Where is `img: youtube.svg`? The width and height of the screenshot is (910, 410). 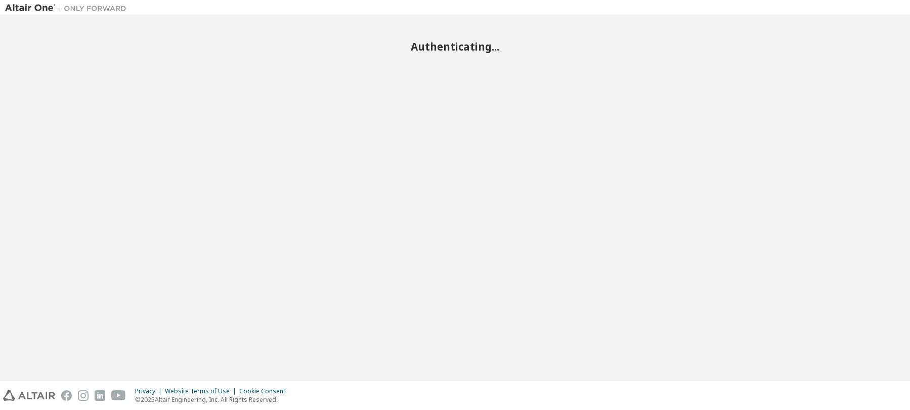
img: youtube.svg is located at coordinates (118, 396).